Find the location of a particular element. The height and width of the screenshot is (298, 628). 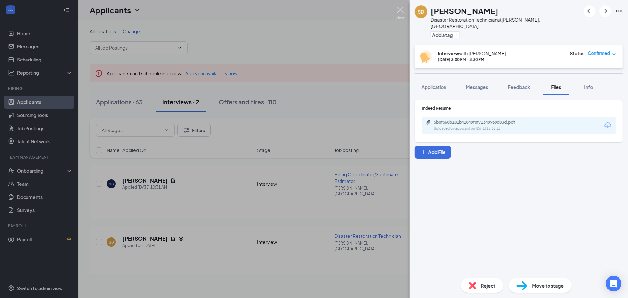

a: Download is located at coordinates (608, 125).